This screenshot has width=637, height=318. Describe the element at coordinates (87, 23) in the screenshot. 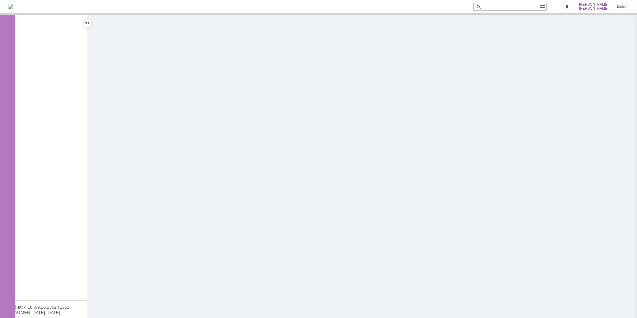

I see `div: Скрыть меню` at that location.